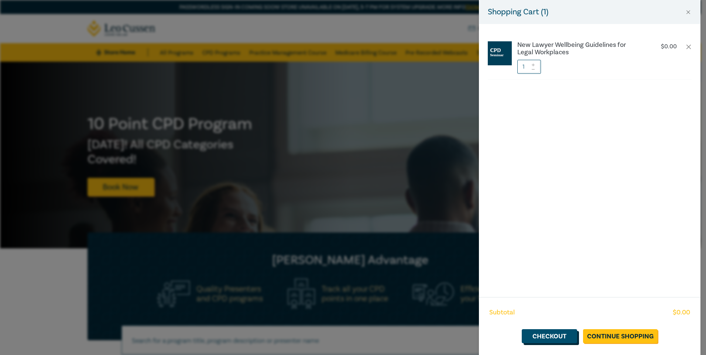 This screenshot has width=706, height=355. I want to click on h6: New Lawyer Wellbeing Guidelines for Legal Workplaces, so click(579, 49).